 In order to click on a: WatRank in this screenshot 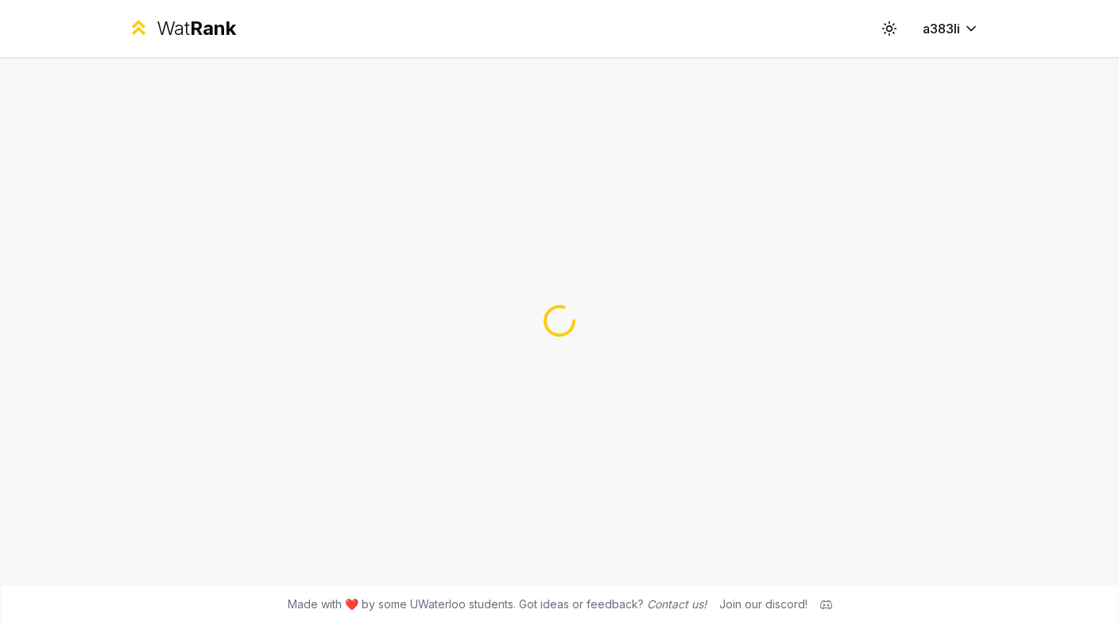, I will do `click(181, 29)`.